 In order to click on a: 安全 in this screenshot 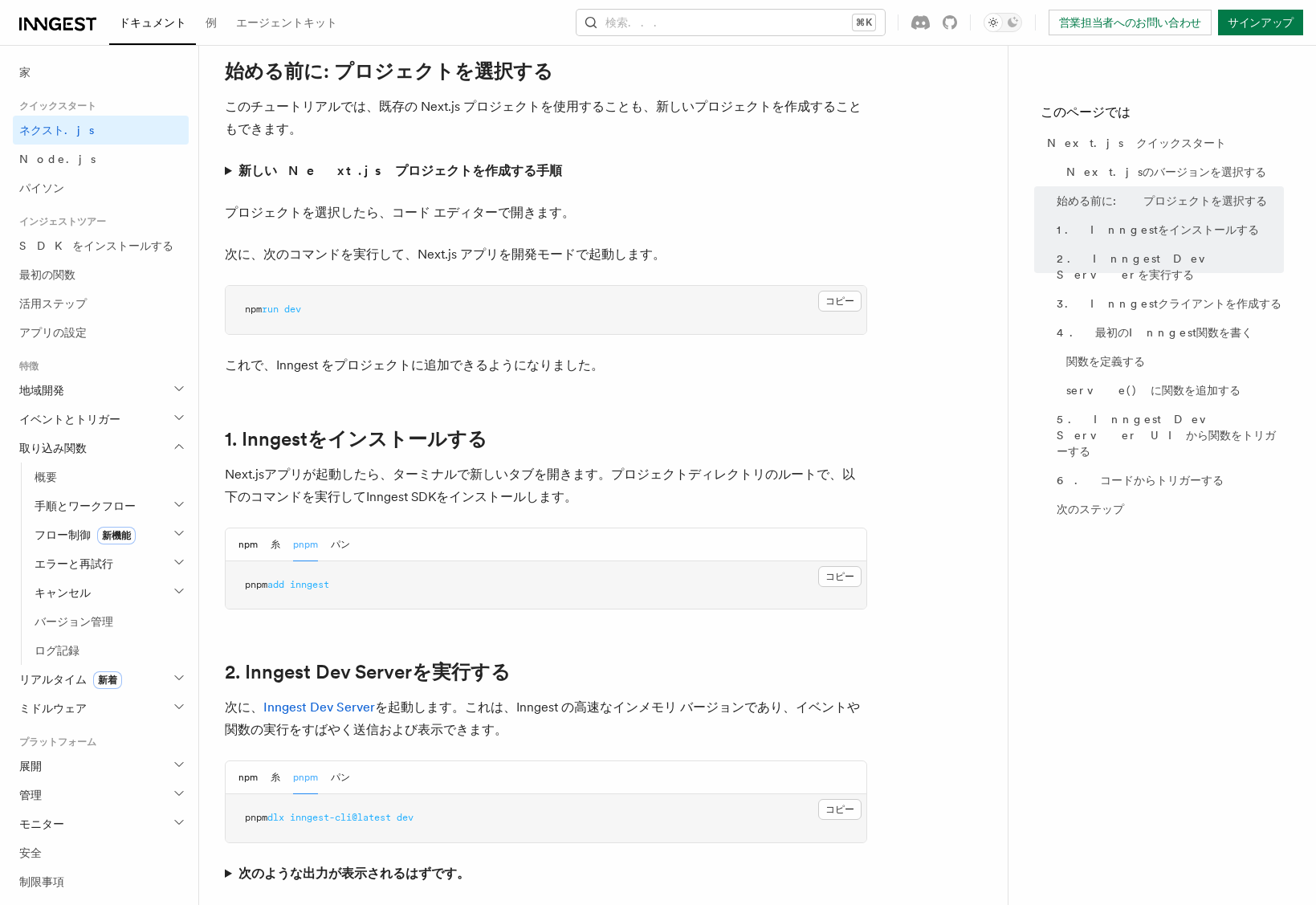, I will do `click(100, 853)`.